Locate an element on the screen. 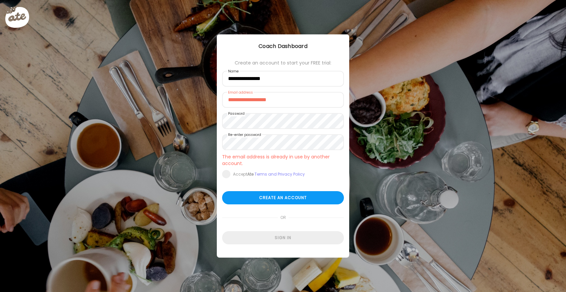 This screenshot has width=566, height=292. label: Email address is located at coordinates (240, 93).